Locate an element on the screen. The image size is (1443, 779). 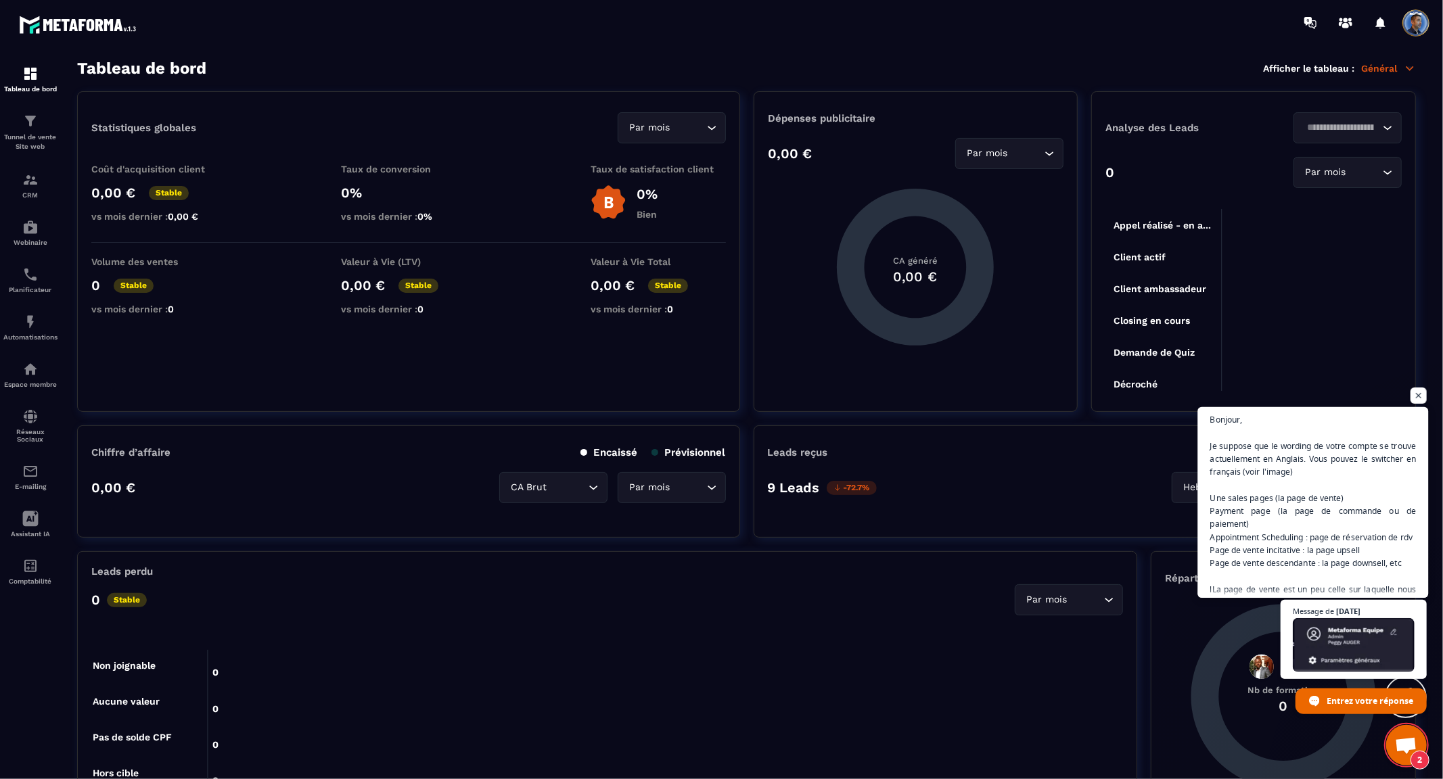
img: logo is located at coordinates (80, 24).